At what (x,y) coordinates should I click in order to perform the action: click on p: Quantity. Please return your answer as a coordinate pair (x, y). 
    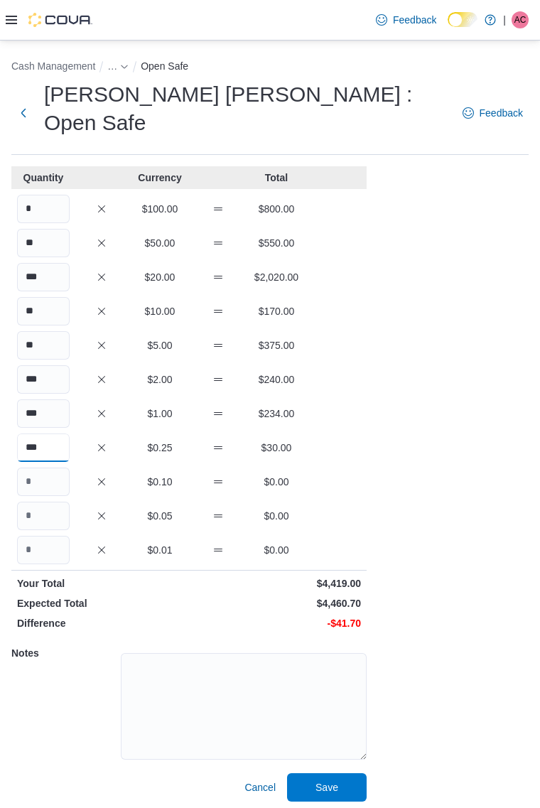
    Looking at the image, I should click on (43, 178).